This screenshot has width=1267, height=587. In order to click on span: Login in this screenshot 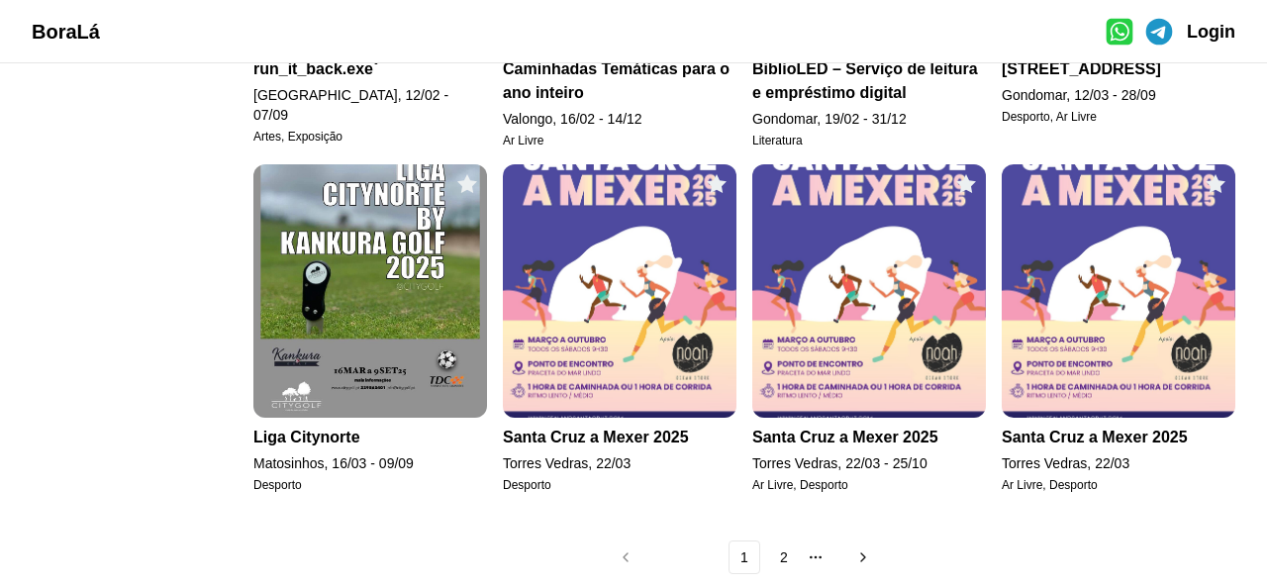, I will do `click(1210, 32)`.